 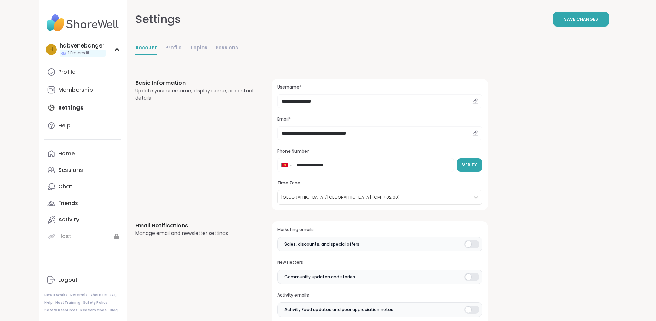 I want to click on span: h, so click(x=51, y=50).